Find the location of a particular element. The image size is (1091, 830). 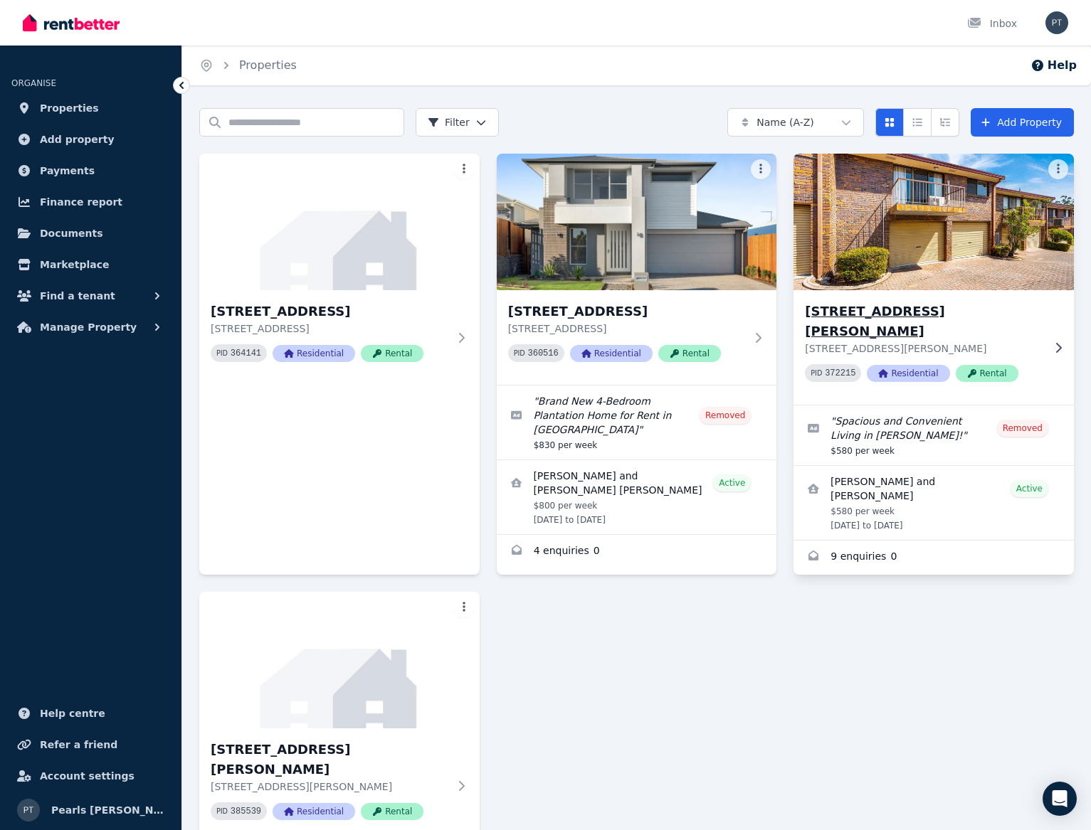

button: Name (A-Z) is located at coordinates (795, 122).